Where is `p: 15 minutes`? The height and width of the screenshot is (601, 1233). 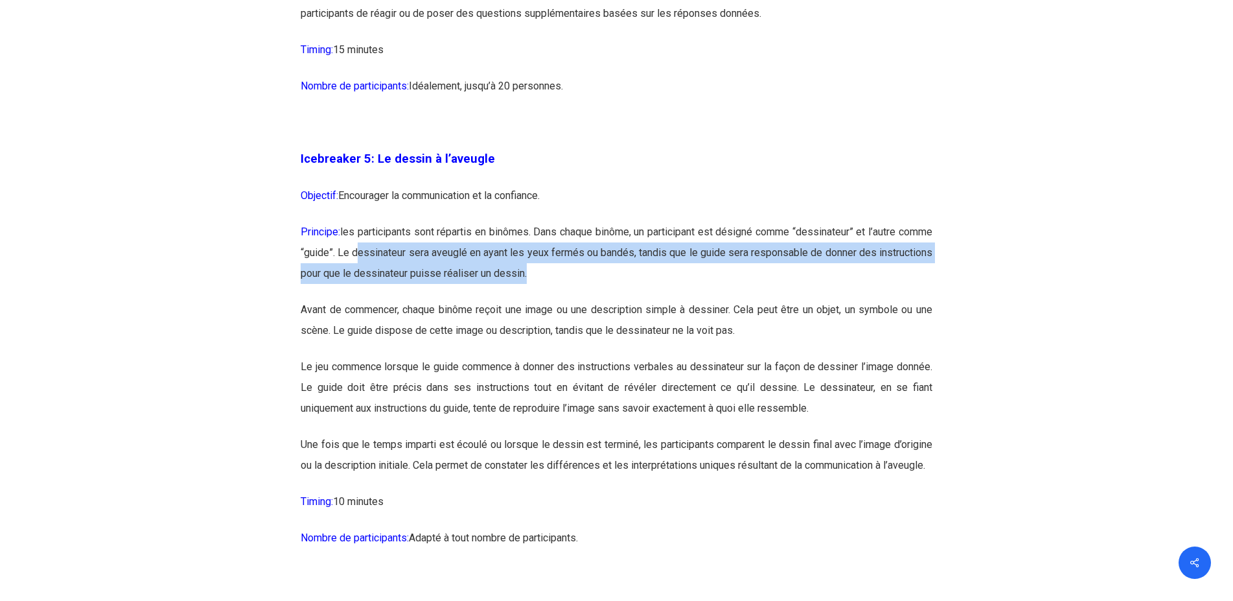
p: 15 minutes is located at coordinates (616, 58).